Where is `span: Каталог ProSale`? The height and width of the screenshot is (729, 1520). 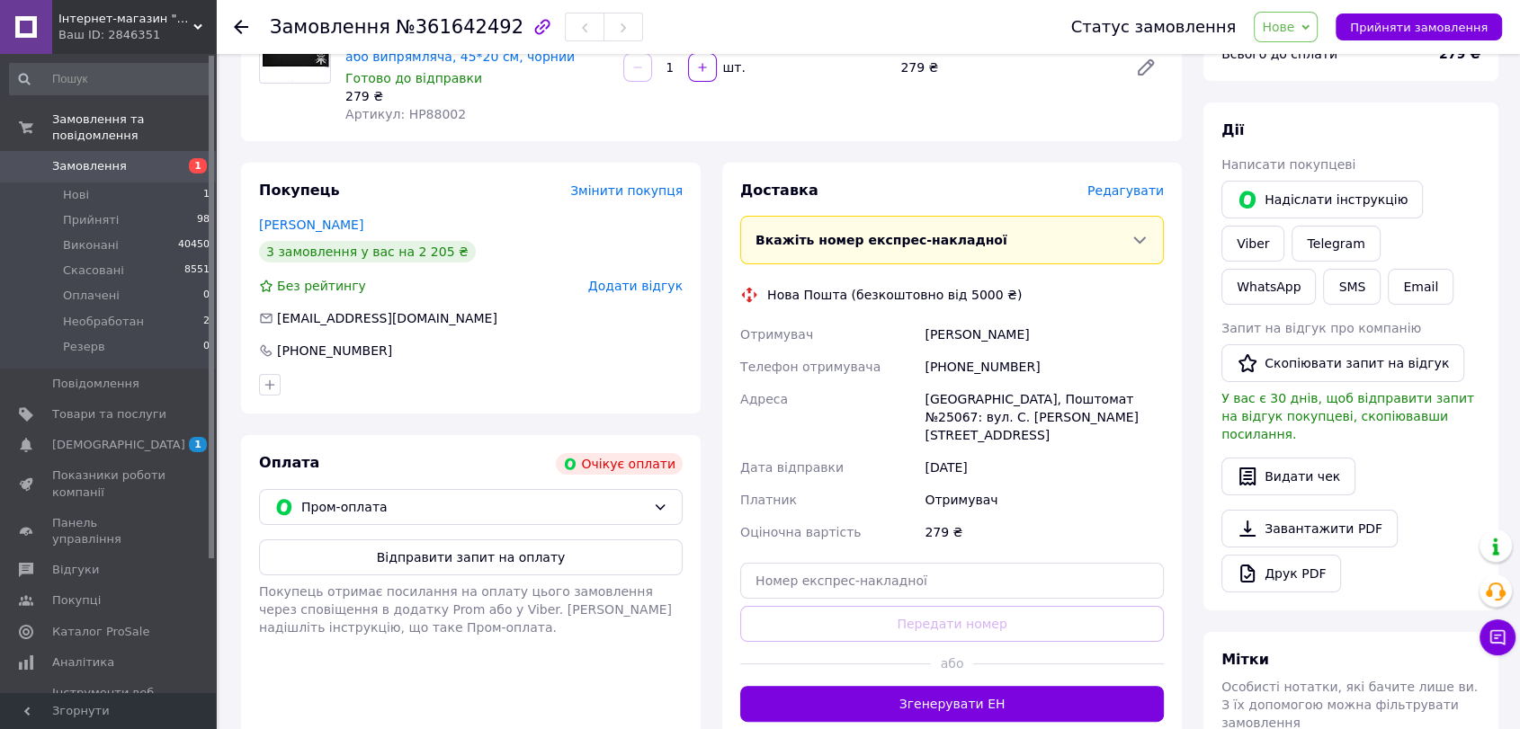 span: Каталог ProSale is located at coordinates (101, 632).